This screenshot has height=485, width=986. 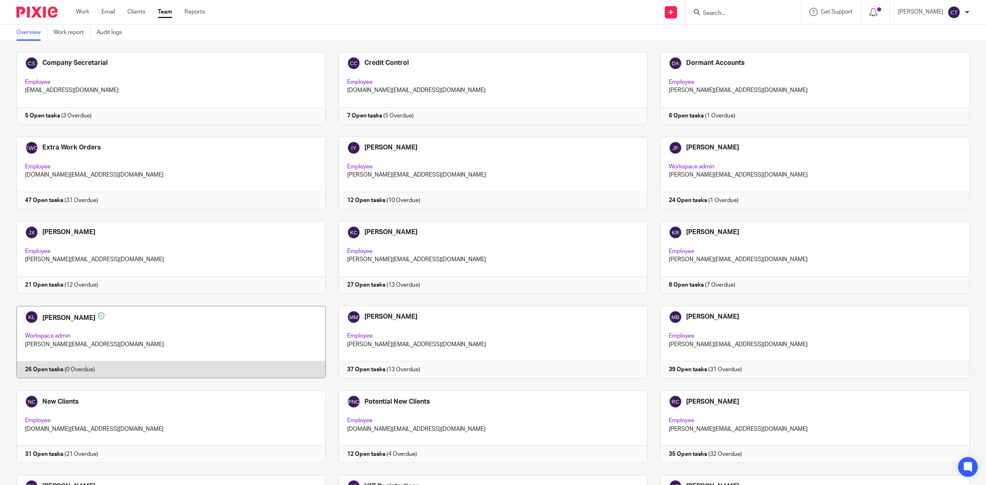 What do you see at coordinates (112, 32) in the screenshot?
I see `a: Audit logs` at bounding box center [112, 32].